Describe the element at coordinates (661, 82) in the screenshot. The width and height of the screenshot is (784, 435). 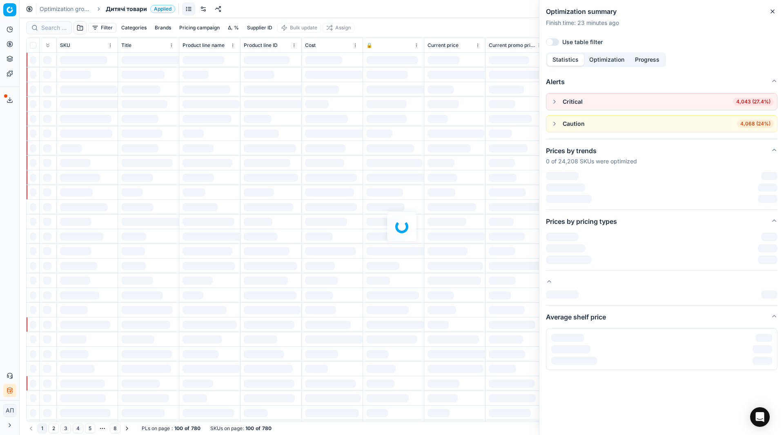
I see `button: Alerts` at that location.